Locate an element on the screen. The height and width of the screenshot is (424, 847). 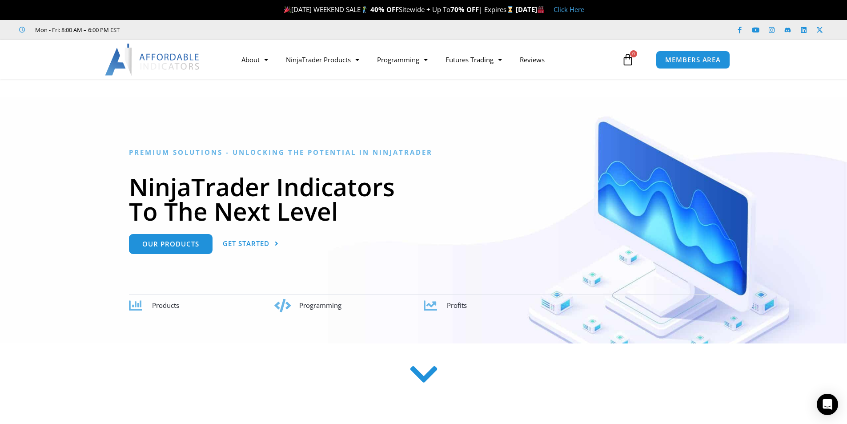
strong: 40% OFF is located at coordinates (385, 9).